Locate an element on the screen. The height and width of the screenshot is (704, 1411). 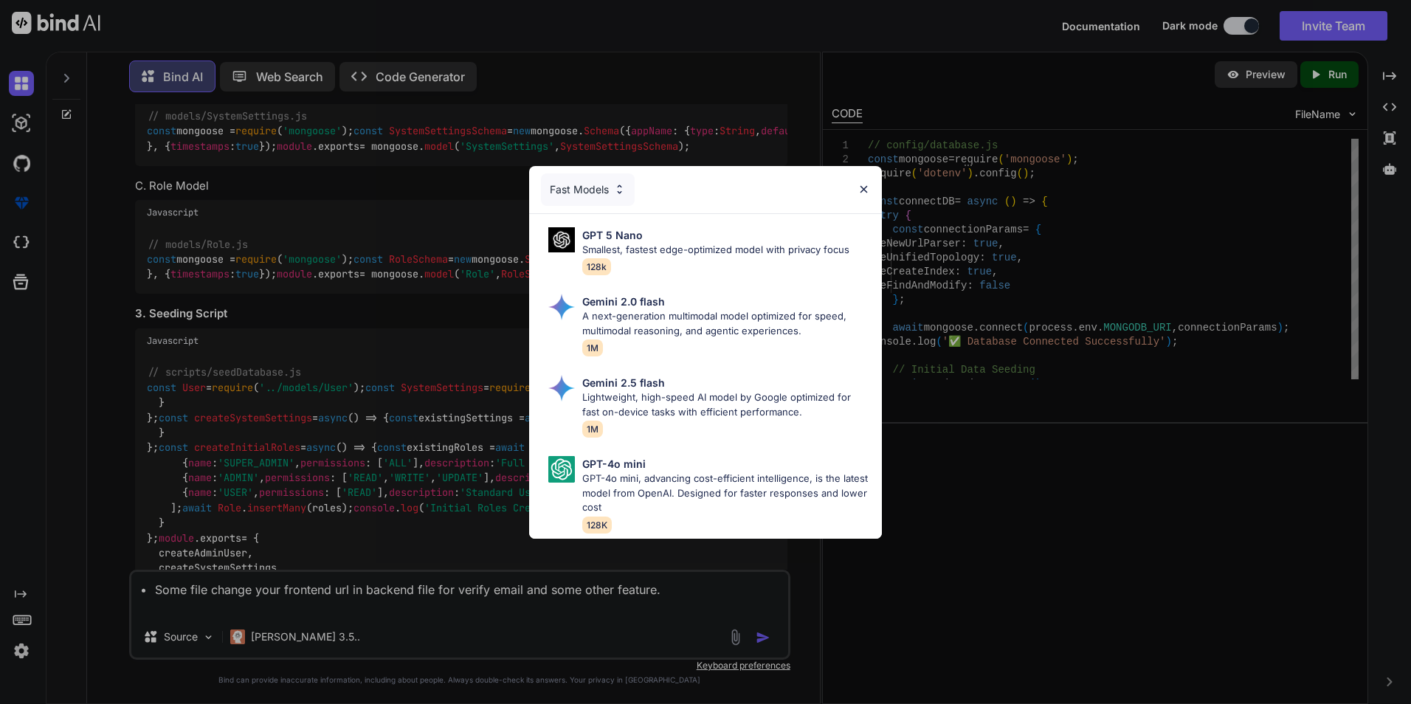
p: GPT-4o mini is located at coordinates (614, 463).